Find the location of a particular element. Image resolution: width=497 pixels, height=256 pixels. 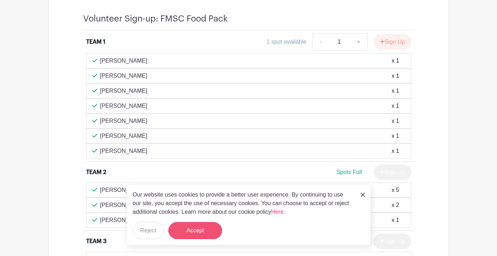

h4: Volunteer Sign-up: FMSC Food Pack is located at coordinates (155, 19).